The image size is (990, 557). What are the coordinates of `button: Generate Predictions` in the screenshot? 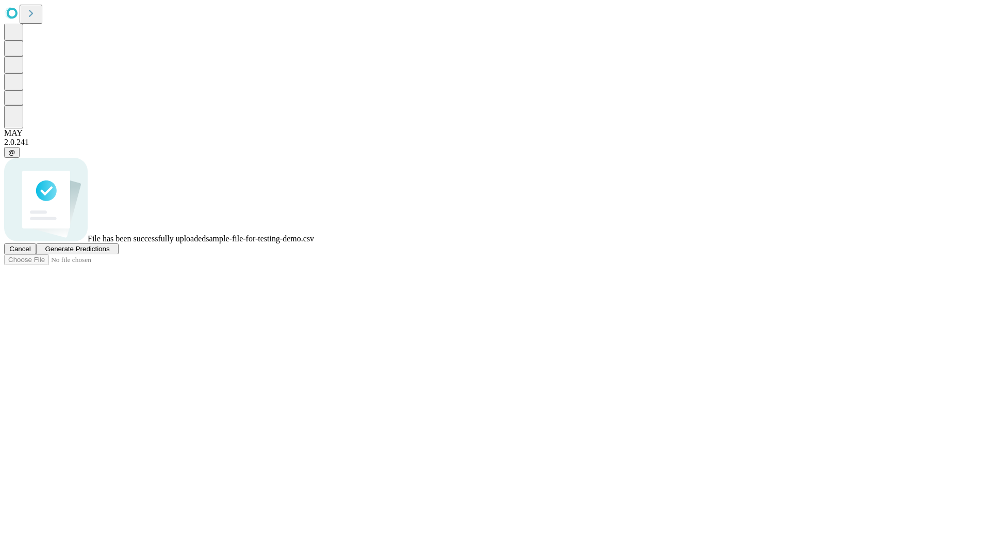 It's located at (77, 249).